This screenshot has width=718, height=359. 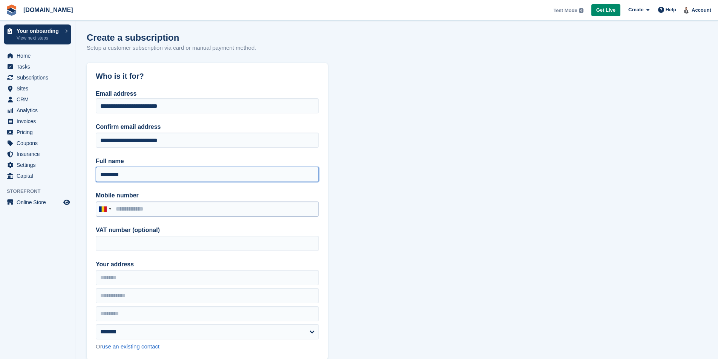 What do you see at coordinates (207, 196) in the screenshot?
I see `label: Mobile number` at bounding box center [207, 196].